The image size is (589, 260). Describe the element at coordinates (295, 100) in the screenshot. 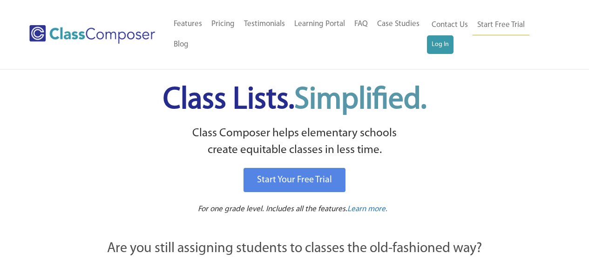

I see `span: Class Lists.` at that location.